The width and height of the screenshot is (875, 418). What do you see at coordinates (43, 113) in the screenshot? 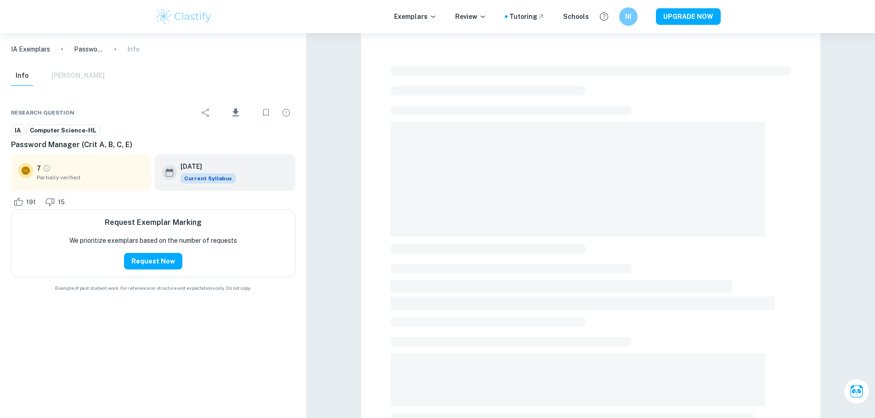
I see `span: Research question` at bounding box center [43, 113].